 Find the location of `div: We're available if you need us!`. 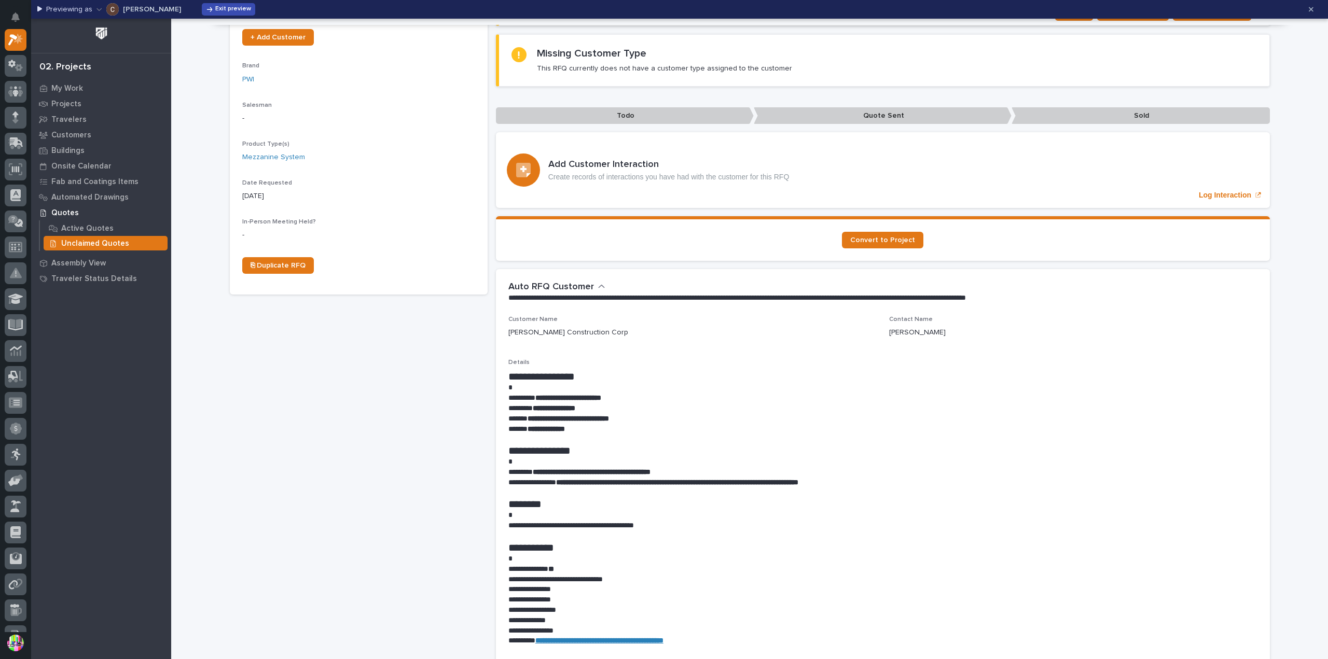

div: We're available if you need us! is located at coordinates (94, 175).